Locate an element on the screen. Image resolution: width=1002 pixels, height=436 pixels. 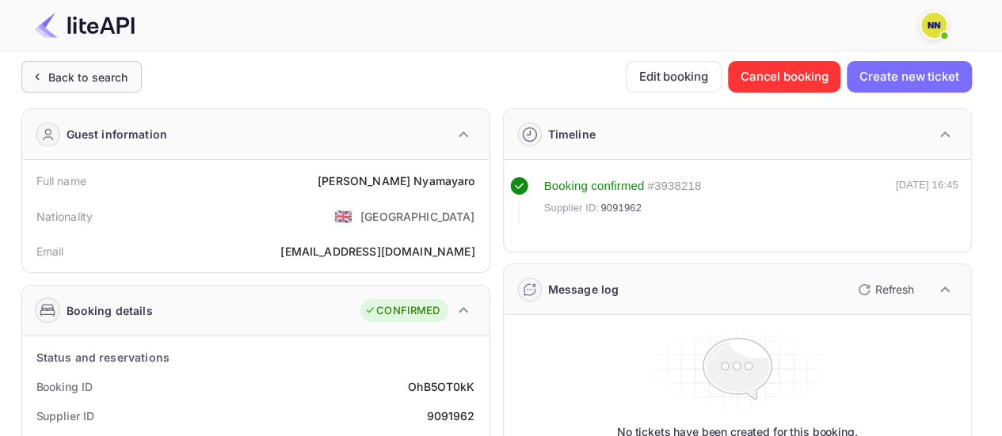
div: Back to search is located at coordinates (88, 77).